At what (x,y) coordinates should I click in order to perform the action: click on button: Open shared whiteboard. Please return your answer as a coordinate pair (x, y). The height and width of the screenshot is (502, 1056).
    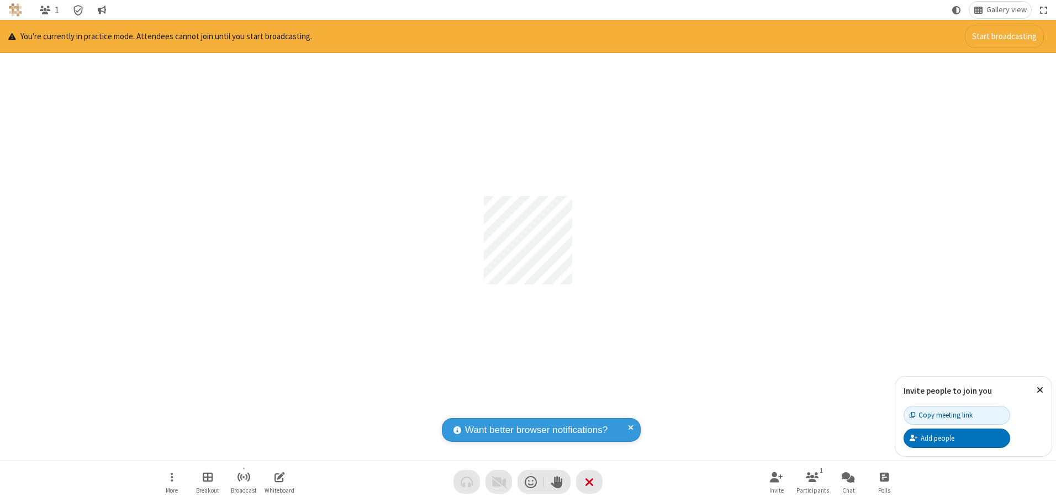
    Looking at the image, I should click on (280, 482).